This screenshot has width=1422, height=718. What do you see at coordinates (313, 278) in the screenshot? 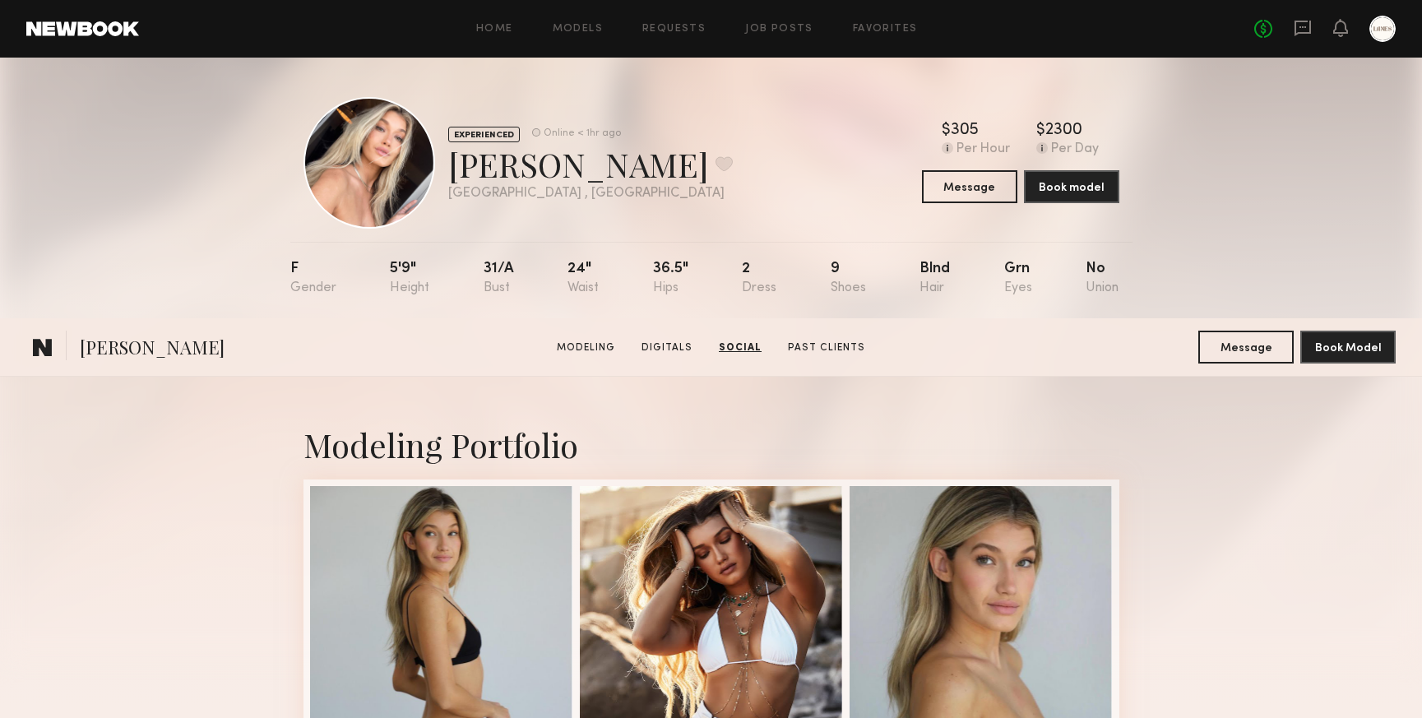
I see `div: F` at bounding box center [313, 278].